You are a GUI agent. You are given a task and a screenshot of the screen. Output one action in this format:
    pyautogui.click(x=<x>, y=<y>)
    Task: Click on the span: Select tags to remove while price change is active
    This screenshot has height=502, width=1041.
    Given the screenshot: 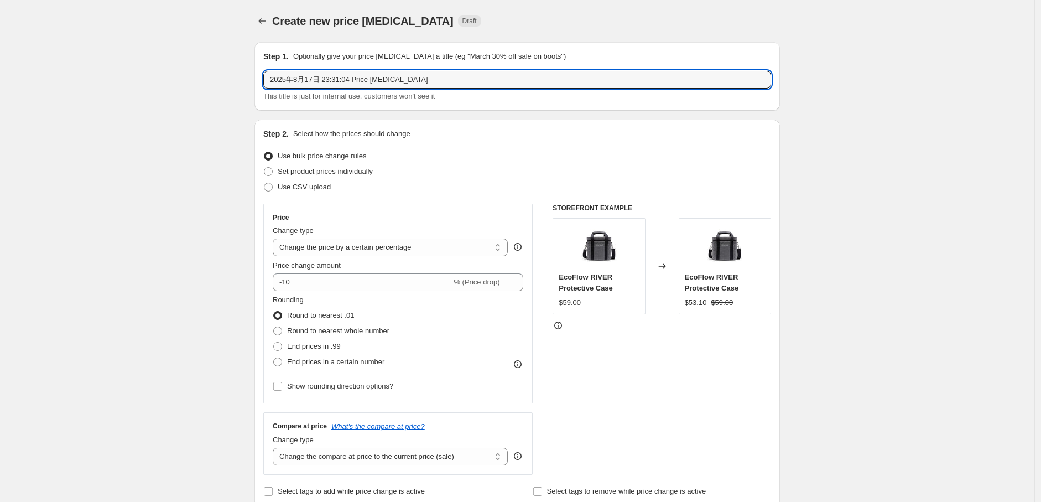 What is the action you would take?
    pyautogui.click(x=627, y=490)
    